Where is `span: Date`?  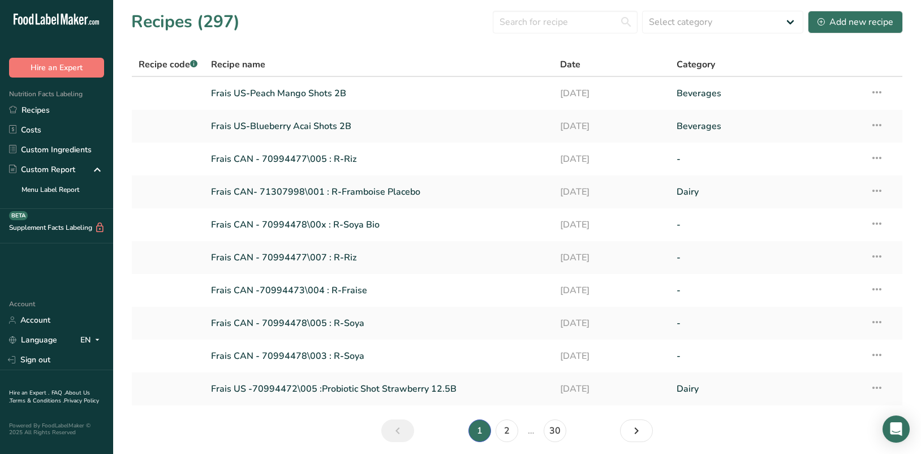 span: Date is located at coordinates (571, 65).